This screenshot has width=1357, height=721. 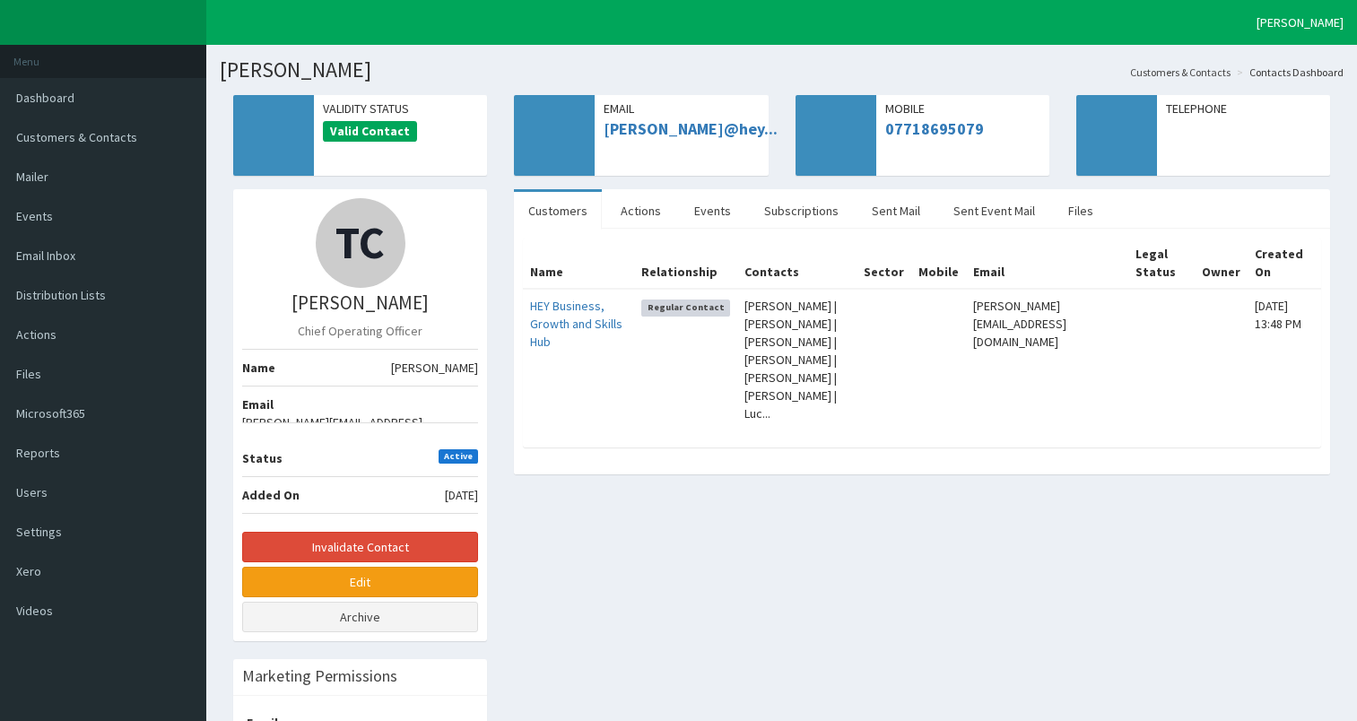 What do you see at coordinates (271, 495) in the screenshot?
I see `b: Added On` at bounding box center [271, 495].